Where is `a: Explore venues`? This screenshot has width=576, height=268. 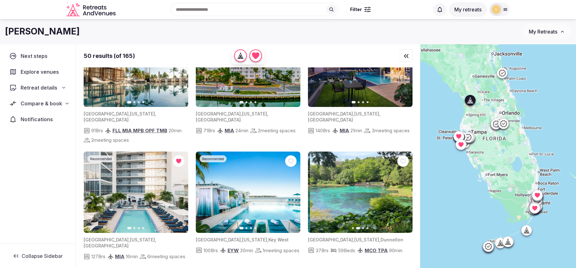
a: Explore venues is located at coordinates (38, 72).